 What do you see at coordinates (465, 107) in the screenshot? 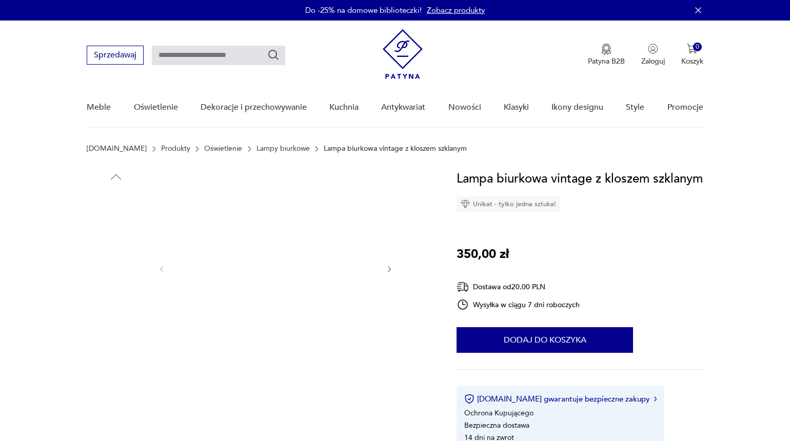
I see `a: Nowości` at bounding box center [465, 107].